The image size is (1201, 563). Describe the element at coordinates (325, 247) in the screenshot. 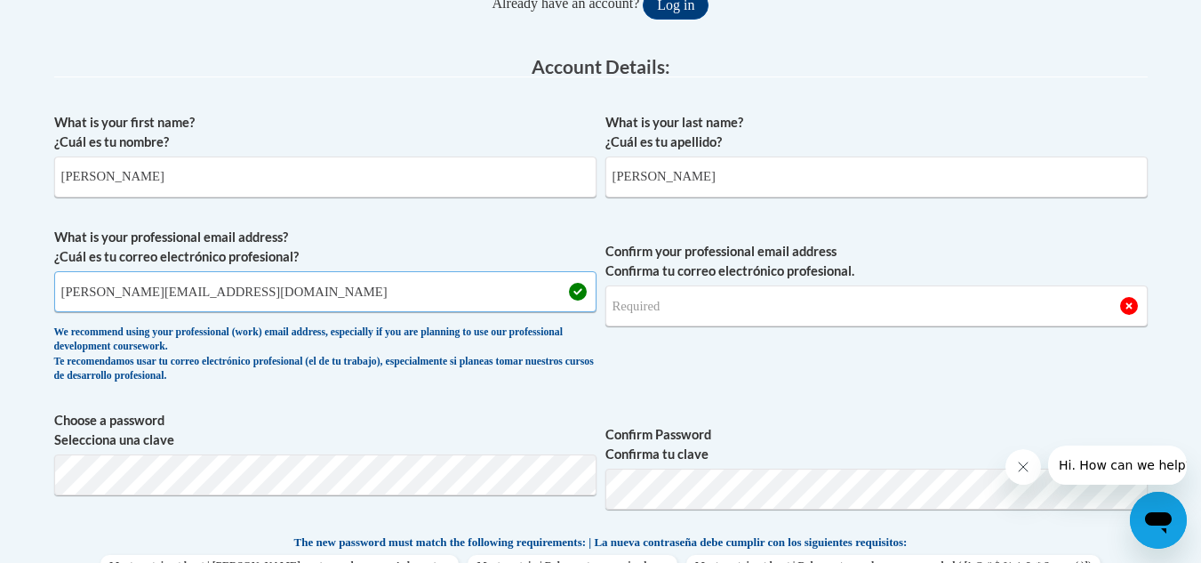

I see `label: What is your professional email address? ¿Cuál es tu correo electrónico profesional?` at that location.